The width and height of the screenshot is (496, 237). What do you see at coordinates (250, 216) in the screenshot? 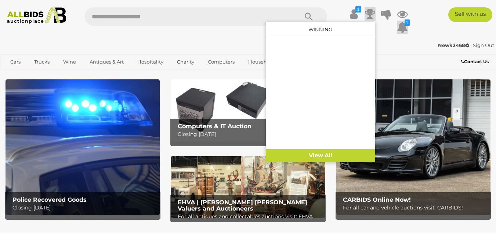
I see `p: For all antiques and collectables auctions visit: EHVA` at bounding box center [250, 216].